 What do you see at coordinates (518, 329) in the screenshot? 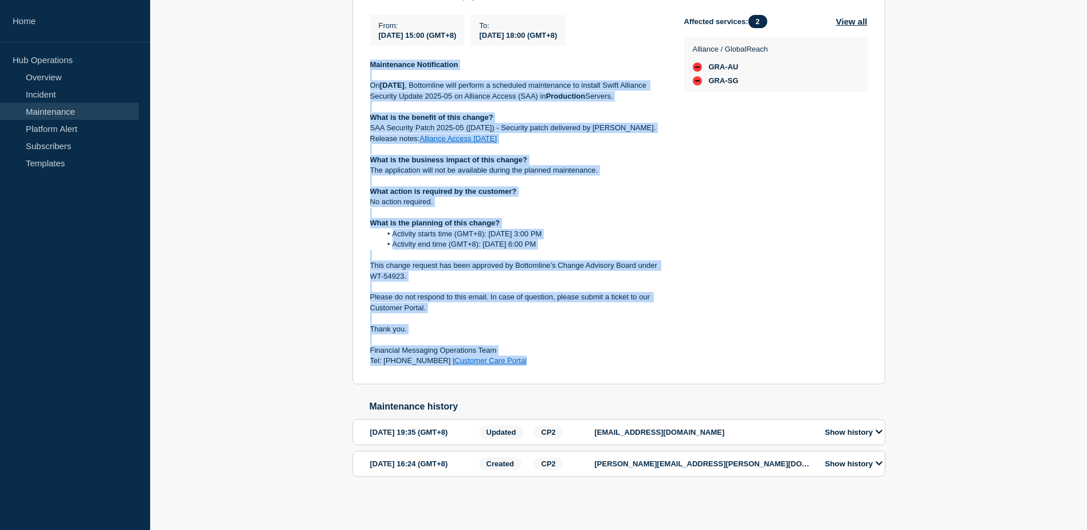
I see `p: Thank you.` at bounding box center [518, 329].